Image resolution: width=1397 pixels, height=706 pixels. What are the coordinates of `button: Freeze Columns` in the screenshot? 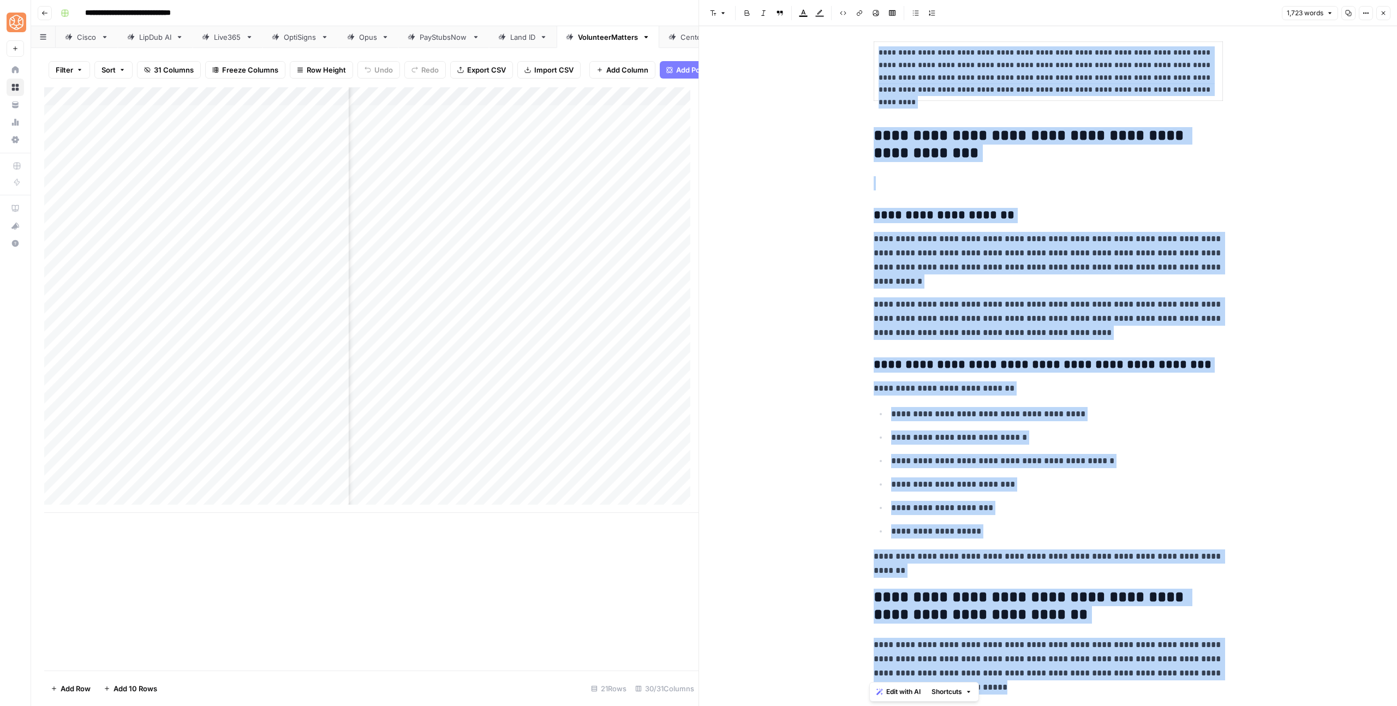 It's located at (245, 70).